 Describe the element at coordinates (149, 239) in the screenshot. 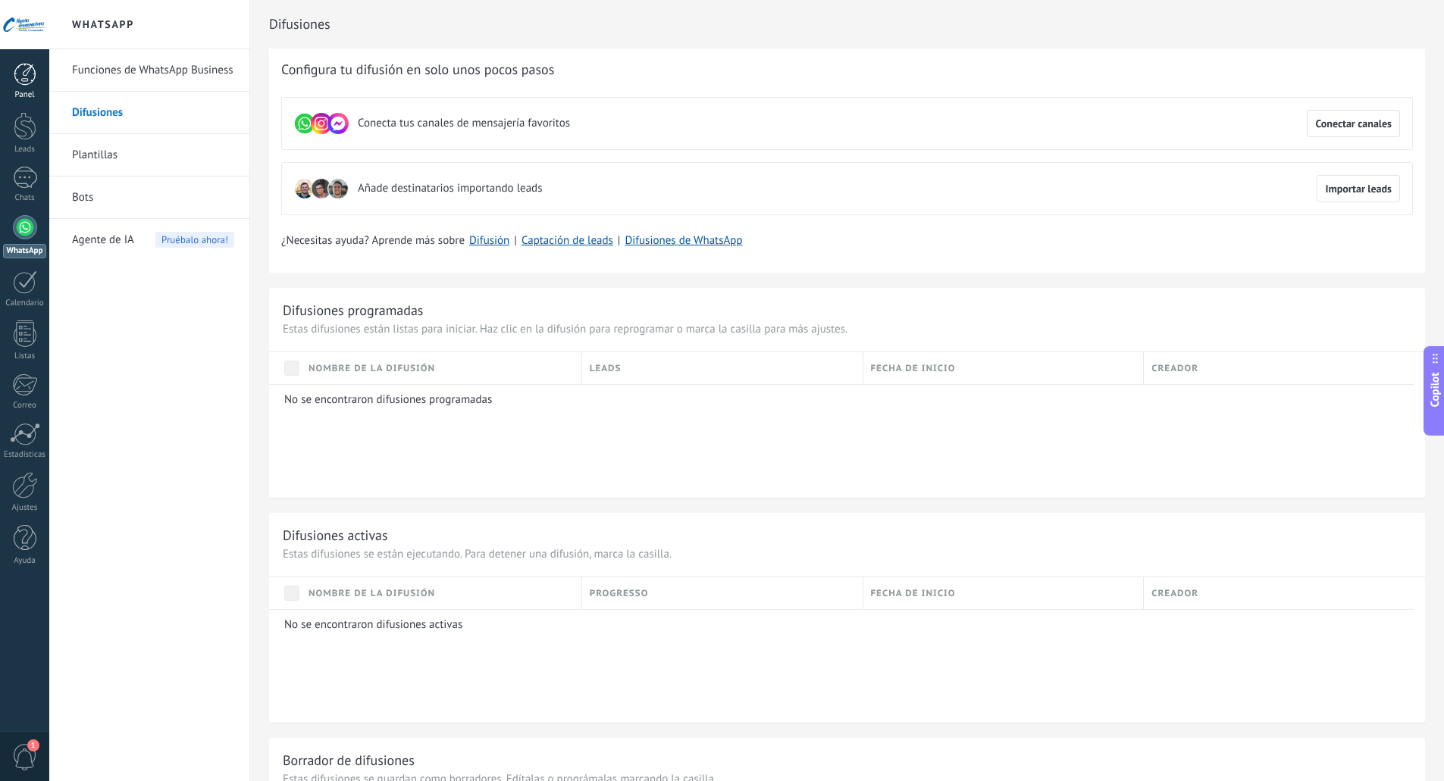

I see `li: Agente de IA` at that location.